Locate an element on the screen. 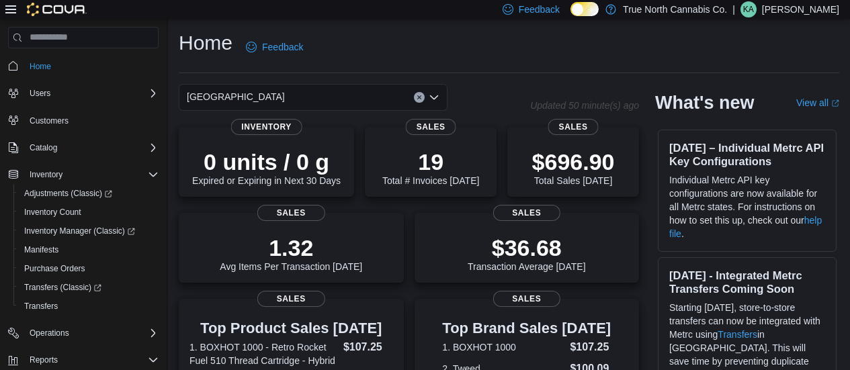 The width and height of the screenshot is (850, 370). button: Open list of options is located at coordinates (434, 97).